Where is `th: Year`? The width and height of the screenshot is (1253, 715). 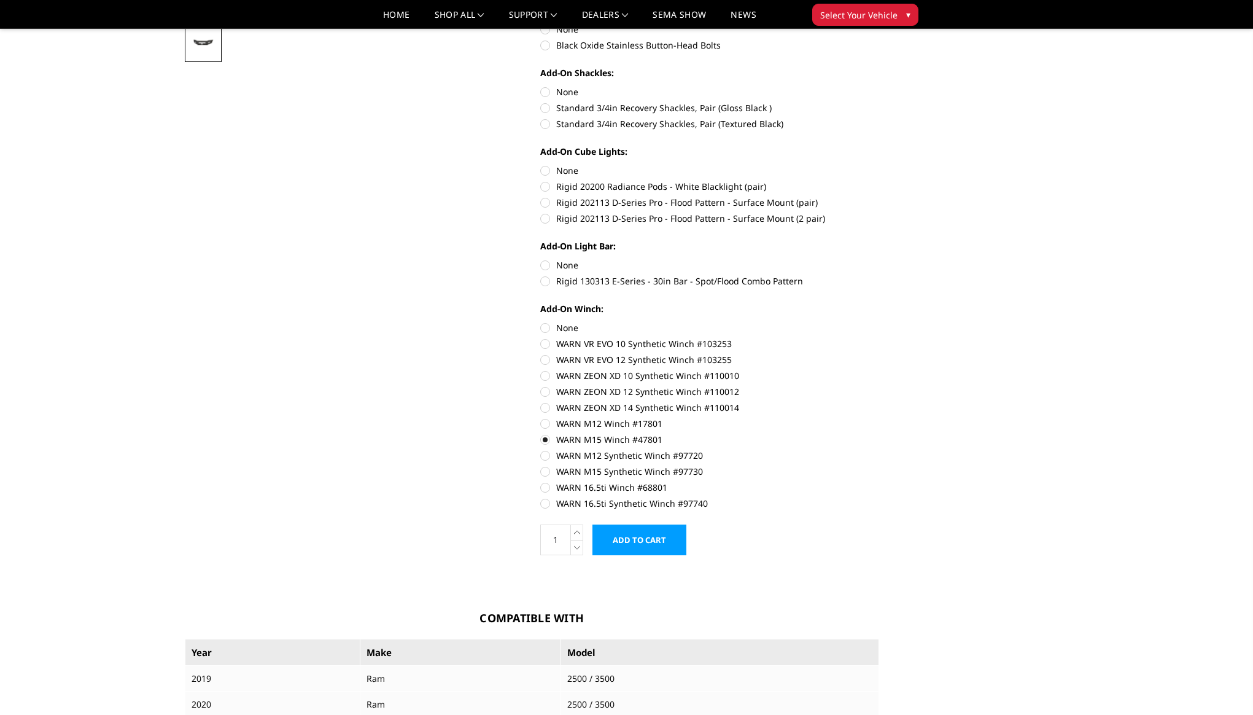 th: Year is located at coordinates (272, 652).